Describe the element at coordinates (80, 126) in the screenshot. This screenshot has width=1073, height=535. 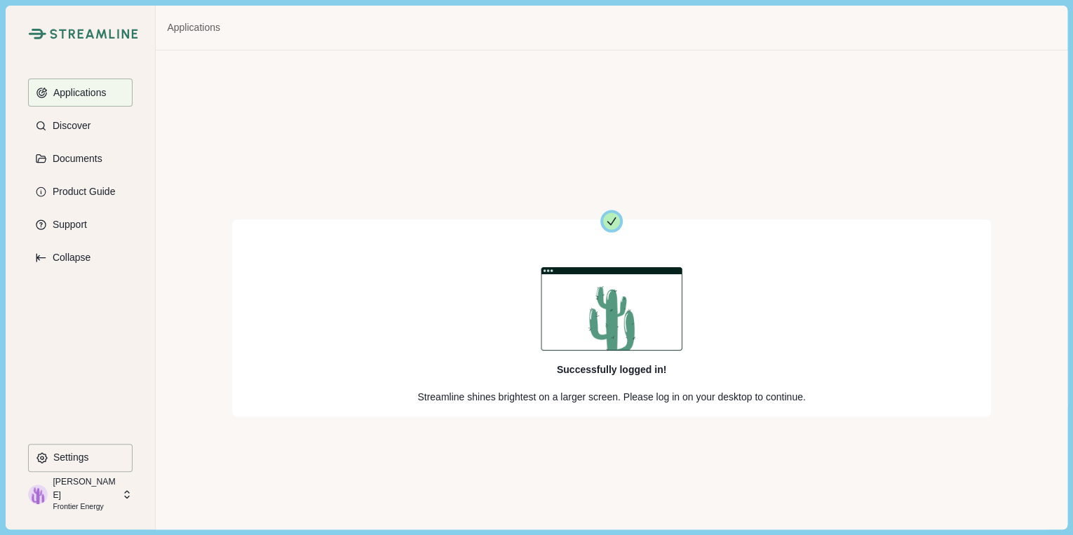
I see `button: Discover` at that location.